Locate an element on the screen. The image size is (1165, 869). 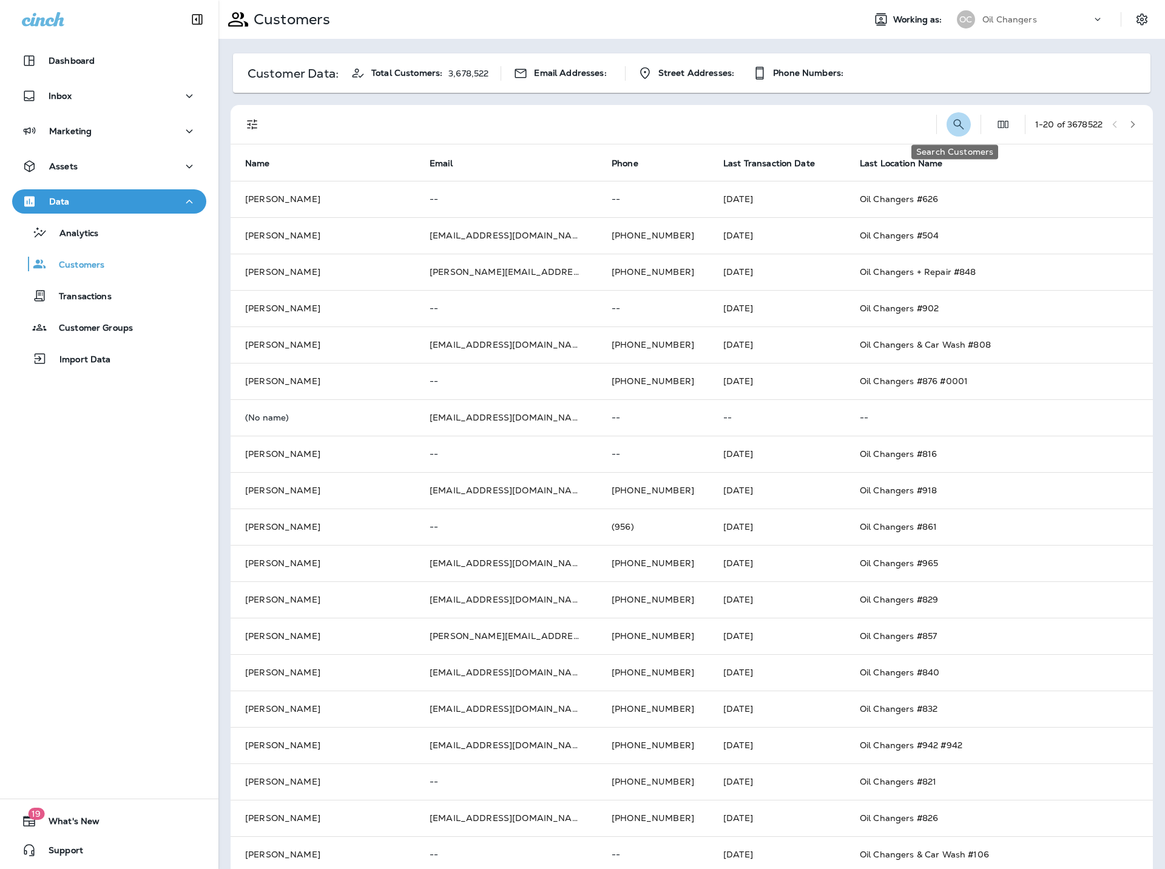
span: Working as: is located at coordinates (919, 19).